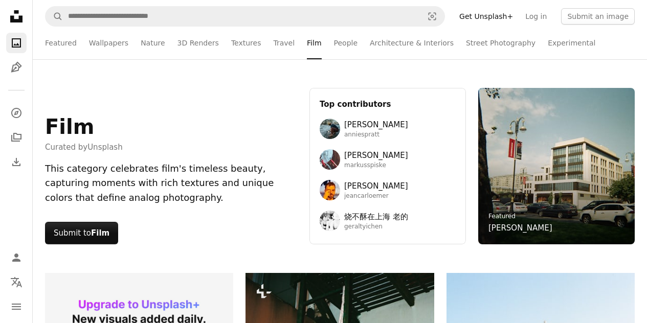  Describe the element at coordinates (246, 43) in the screenshot. I see `a: Textures` at that location.